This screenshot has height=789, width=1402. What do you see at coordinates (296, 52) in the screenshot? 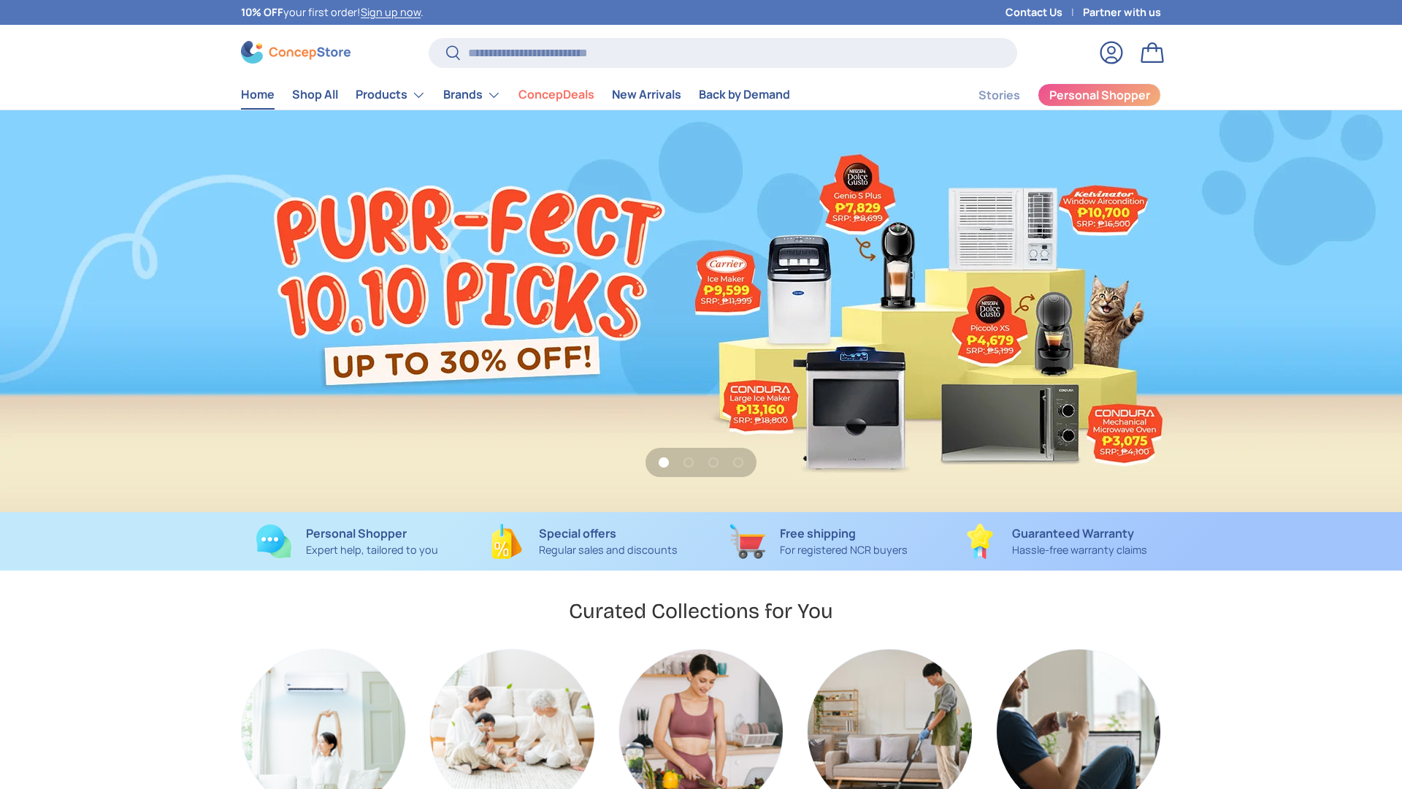
I see `img: ConcepStore` at bounding box center [296, 52].